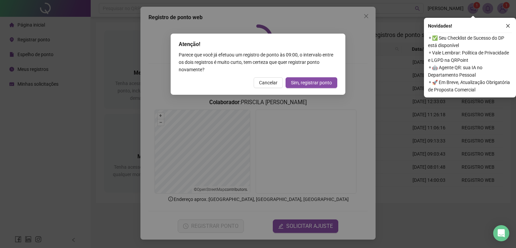  What do you see at coordinates (470, 56) in the screenshot?
I see `span: ⚬ Vale Lembrar: Política de Privacidade e LGPD na QRPoint` at bounding box center [470, 56].